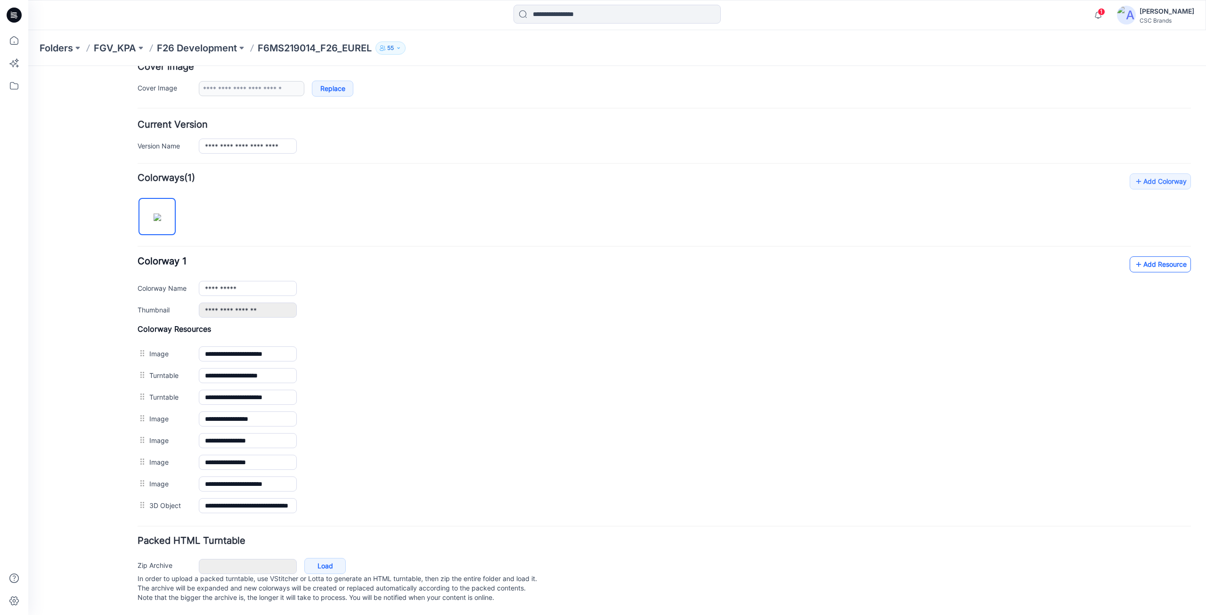  What do you see at coordinates (1132, 115) in the screenshot?
I see `a: Add Colorway` at bounding box center [1132, 115].